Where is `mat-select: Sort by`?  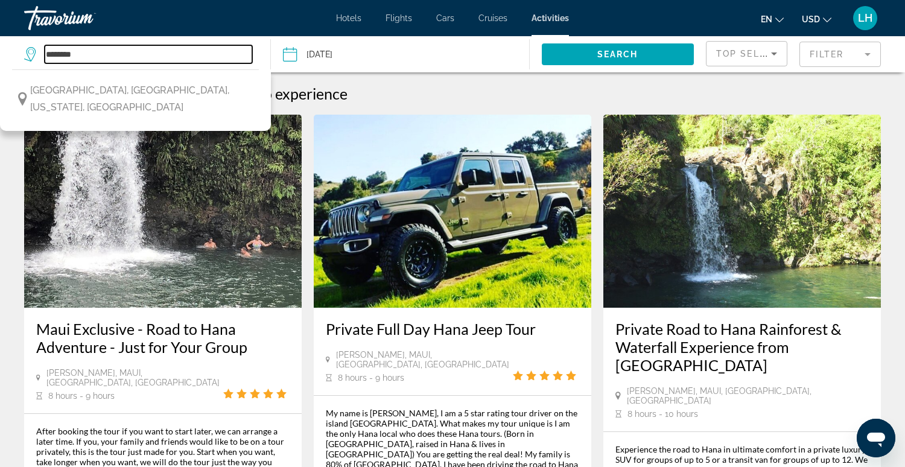
mat-select: Sort by is located at coordinates (746, 54).